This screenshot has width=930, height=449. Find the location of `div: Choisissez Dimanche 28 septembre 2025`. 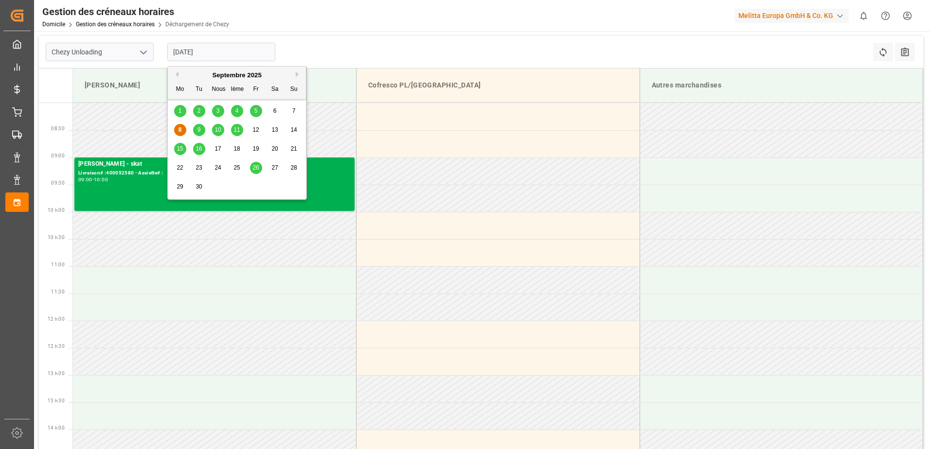

div: Choisissez Dimanche 28 septembre 2025 is located at coordinates (294, 168).